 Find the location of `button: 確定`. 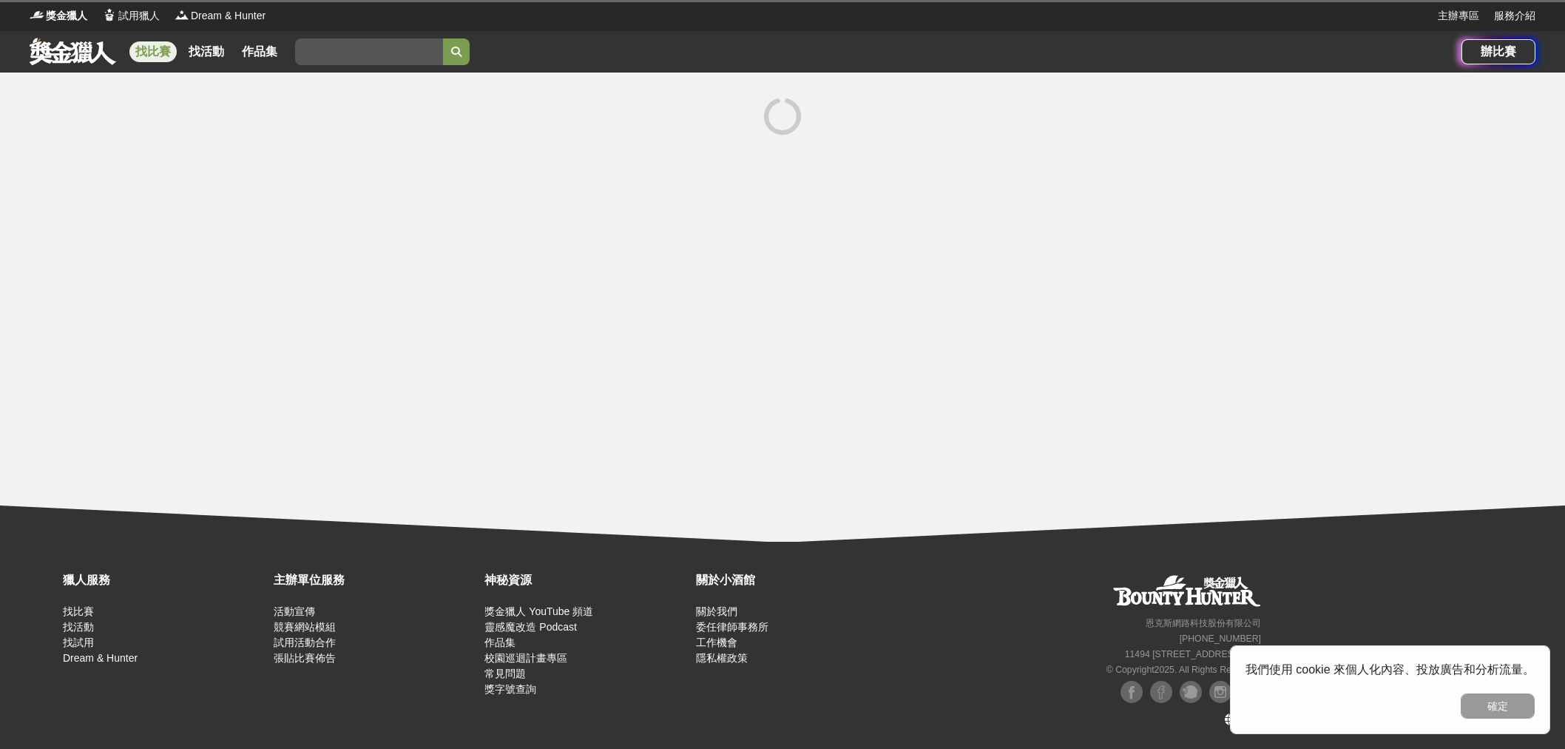

button: 確定 is located at coordinates (1498, 706).